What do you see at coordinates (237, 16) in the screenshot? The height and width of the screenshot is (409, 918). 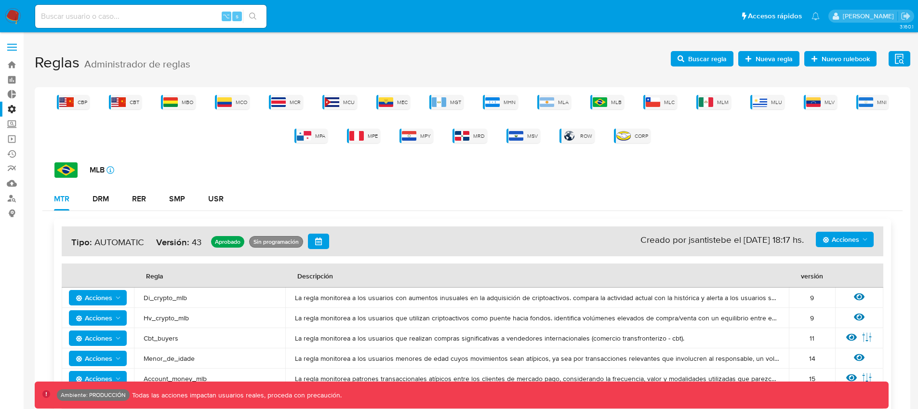 I see `span: s` at bounding box center [237, 16].